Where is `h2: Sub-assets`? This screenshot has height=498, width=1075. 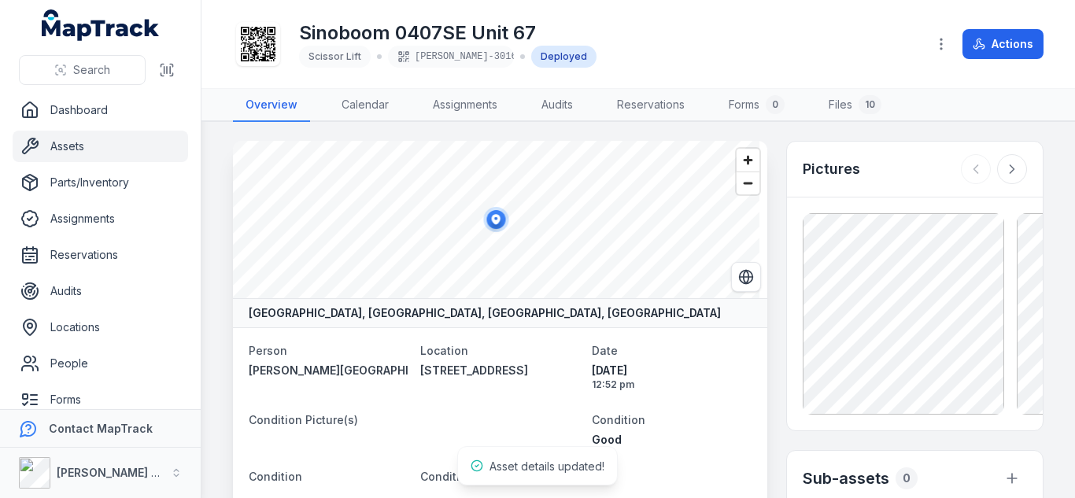 h2: Sub-assets is located at coordinates (846, 478).